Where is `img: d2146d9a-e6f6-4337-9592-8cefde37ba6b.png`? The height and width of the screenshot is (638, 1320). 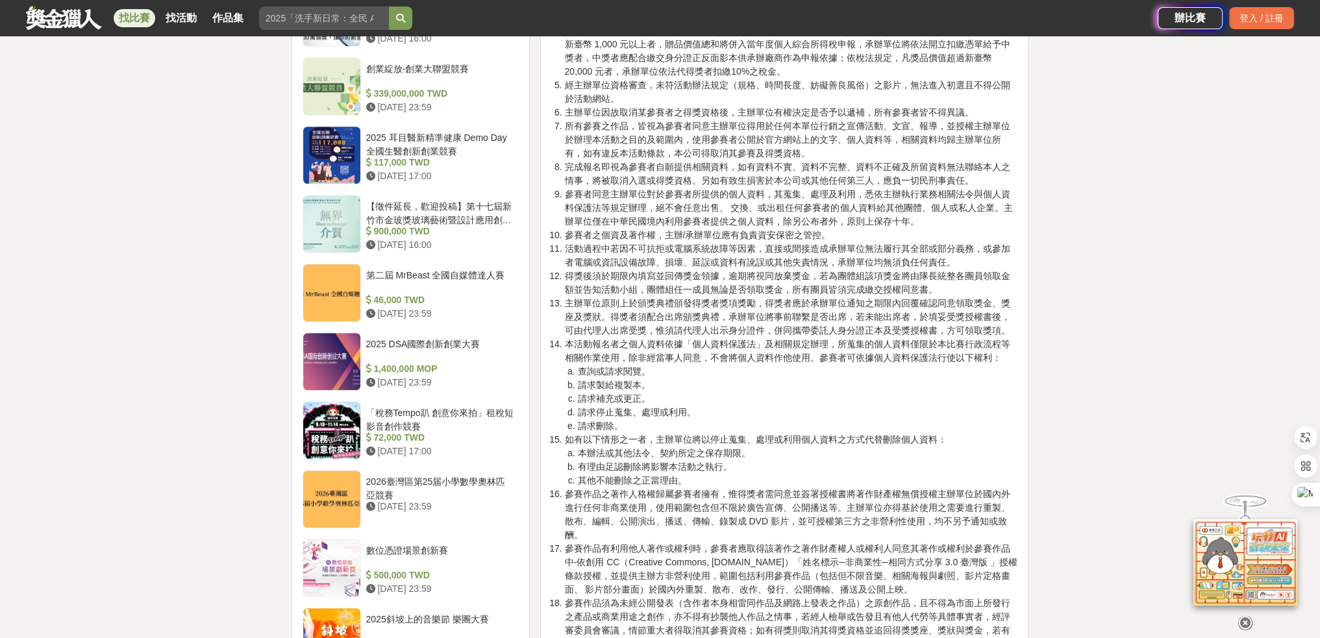
img: d2146d9a-e6f6-4337-9592-8cefde37ba6b.png is located at coordinates (1245, 562).